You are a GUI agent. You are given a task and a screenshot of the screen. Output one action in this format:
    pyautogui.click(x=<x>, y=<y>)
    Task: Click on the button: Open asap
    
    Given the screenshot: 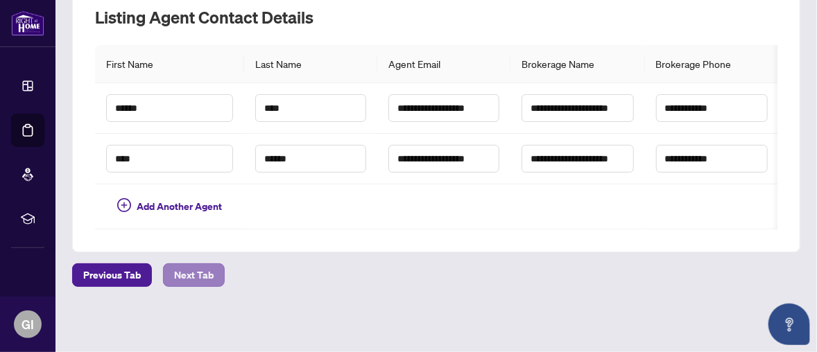 What is the action you would take?
    pyautogui.click(x=789, y=325)
    